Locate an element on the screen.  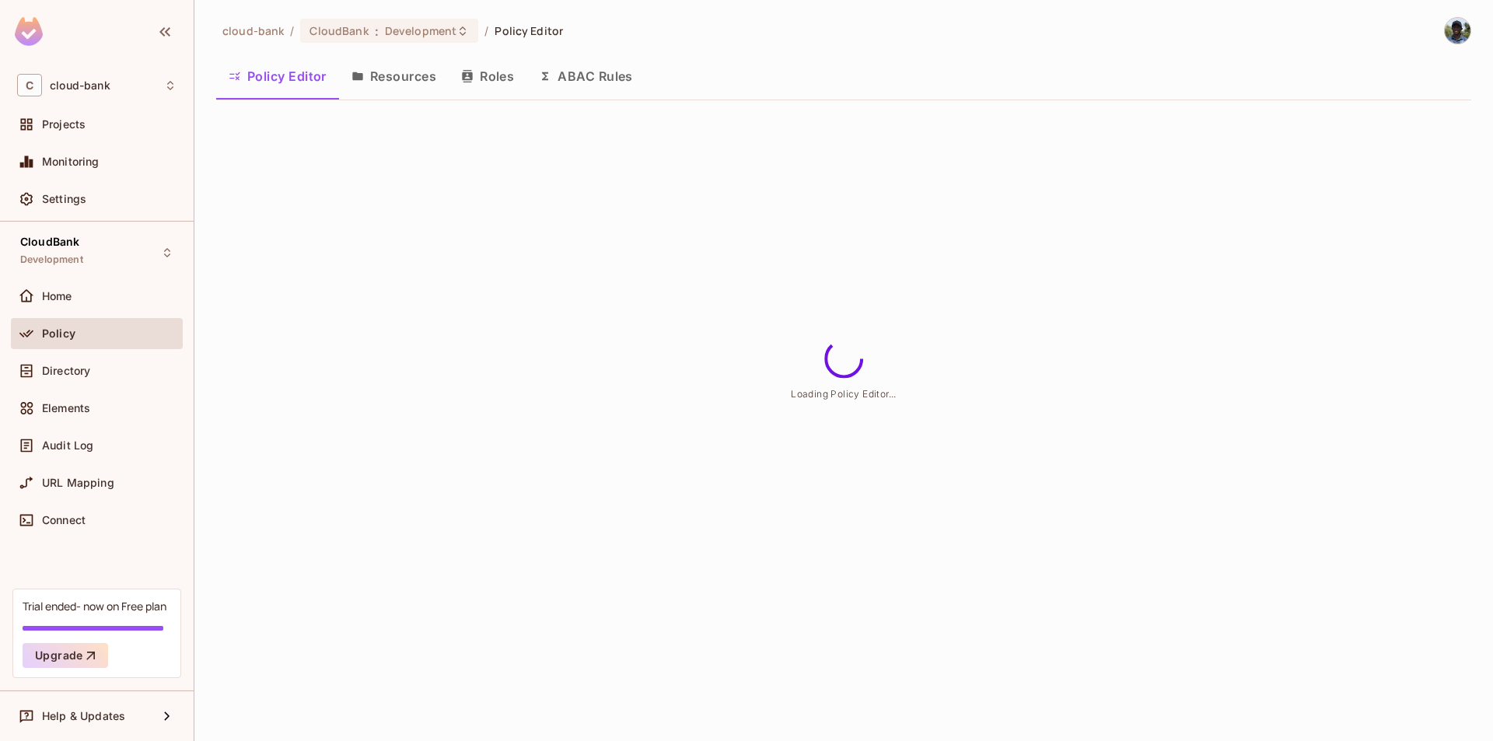
span: Connect is located at coordinates (64, 520).